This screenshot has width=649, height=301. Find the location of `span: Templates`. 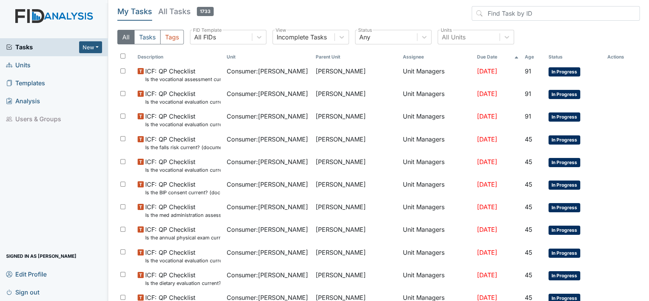

span: Templates is located at coordinates (26, 83).